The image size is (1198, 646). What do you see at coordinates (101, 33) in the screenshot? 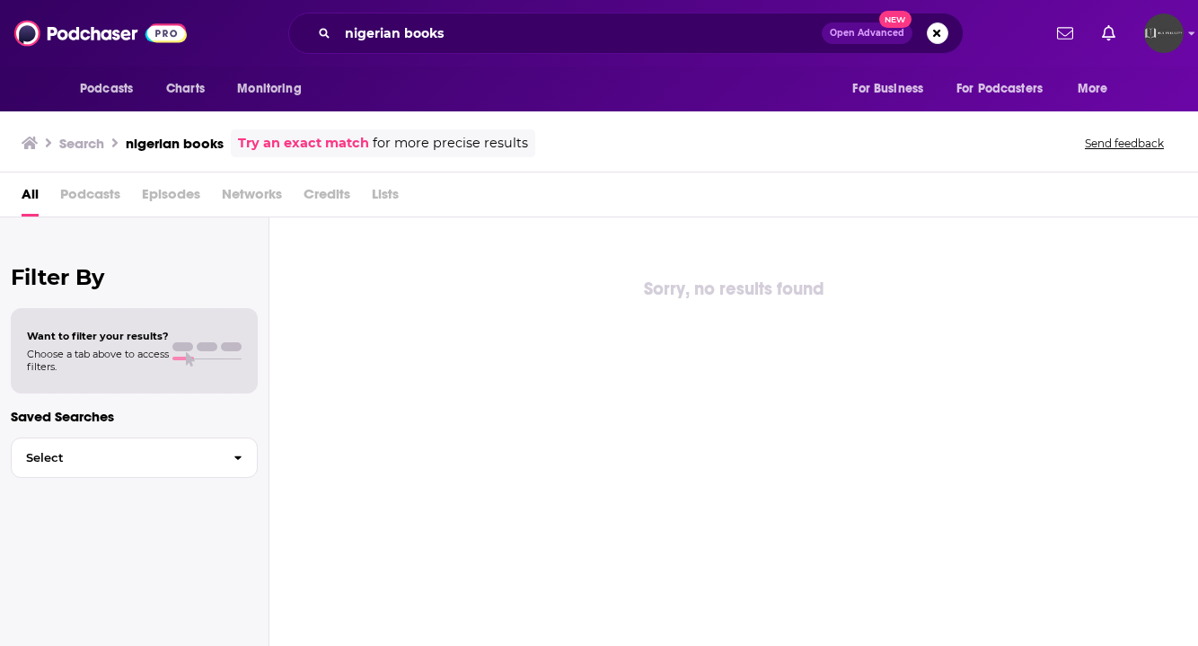
I see `a: Podchaser - Follow, Share and Rate Podcasts` at bounding box center [101, 33].